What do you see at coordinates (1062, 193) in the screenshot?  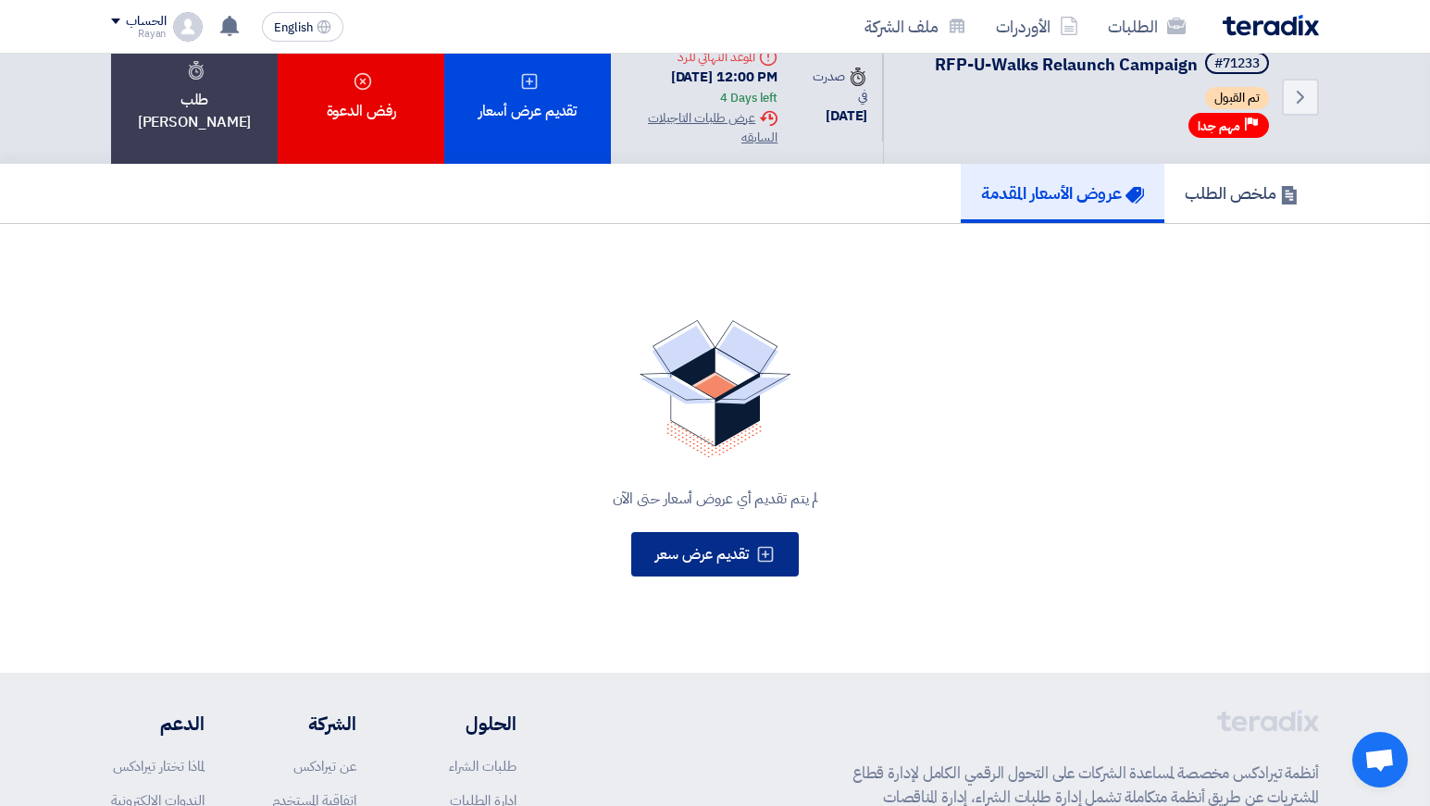 I see `a: عروض الأسعار المقدمة` at bounding box center [1062, 193].